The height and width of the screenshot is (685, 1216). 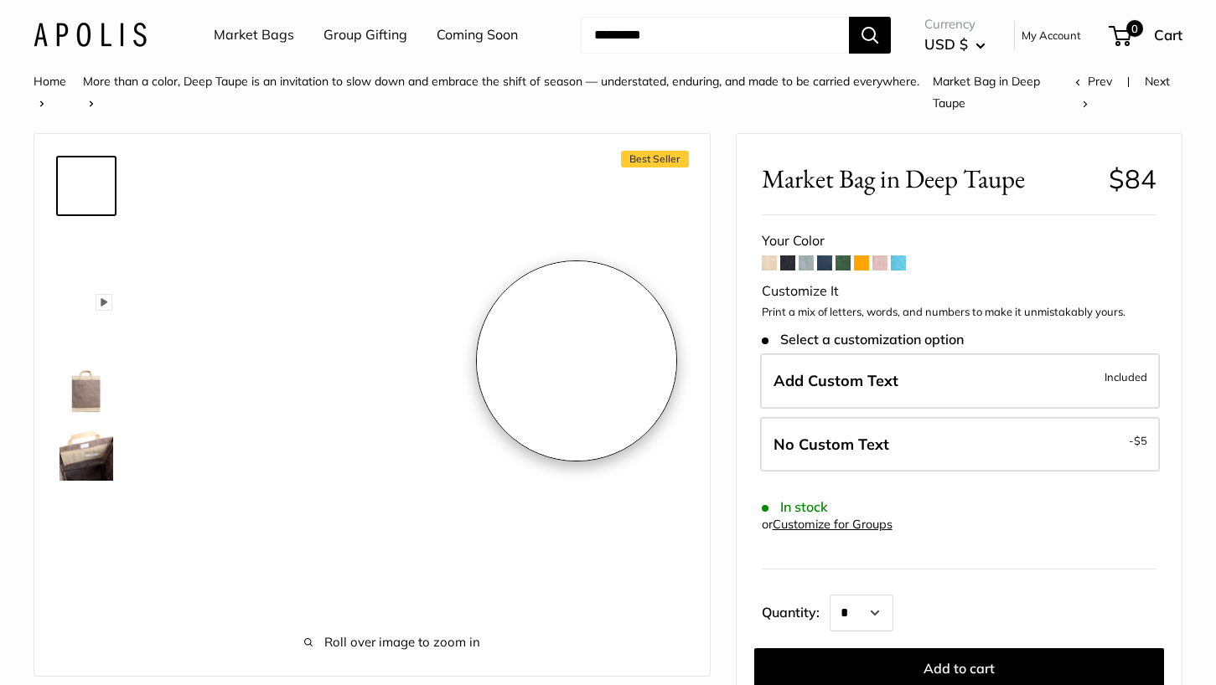 I want to click on div: Customize It, so click(x=959, y=292).